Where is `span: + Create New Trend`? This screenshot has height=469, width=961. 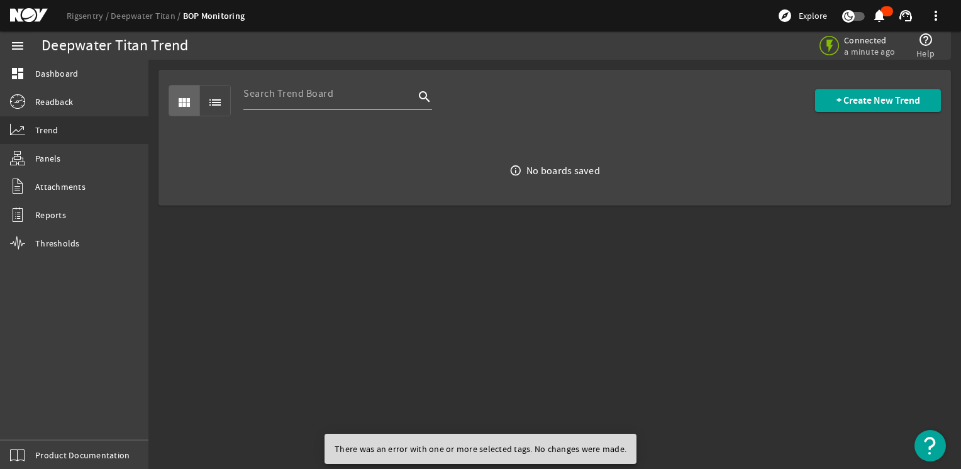
span: + Create New Trend is located at coordinates (878, 101).